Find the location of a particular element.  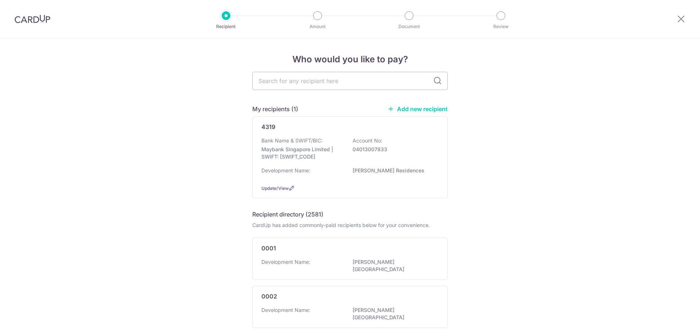

p: 04013007833 is located at coordinates (394, 150).